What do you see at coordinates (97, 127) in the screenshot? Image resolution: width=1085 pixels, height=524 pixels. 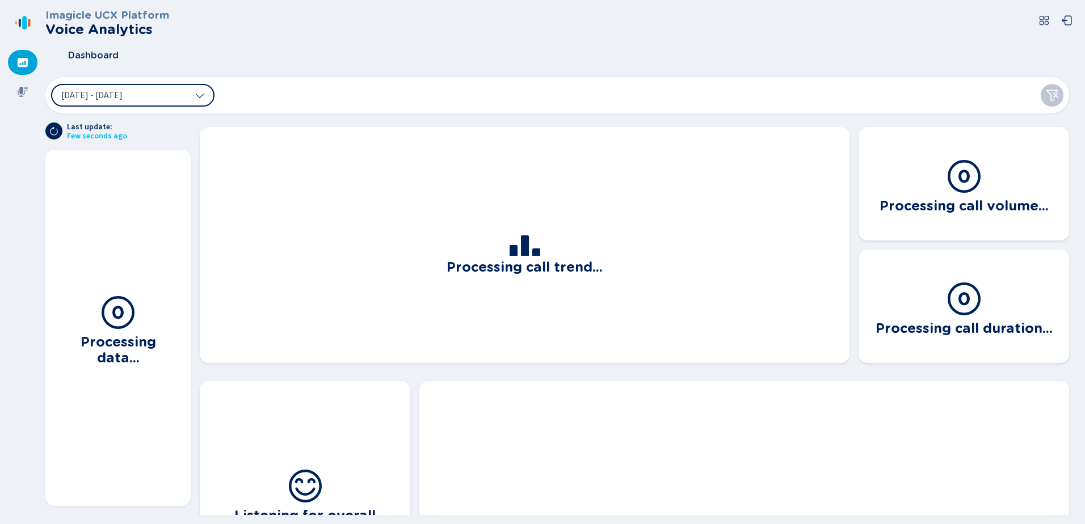 I see `span: Last update:` at bounding box center [97, 127].